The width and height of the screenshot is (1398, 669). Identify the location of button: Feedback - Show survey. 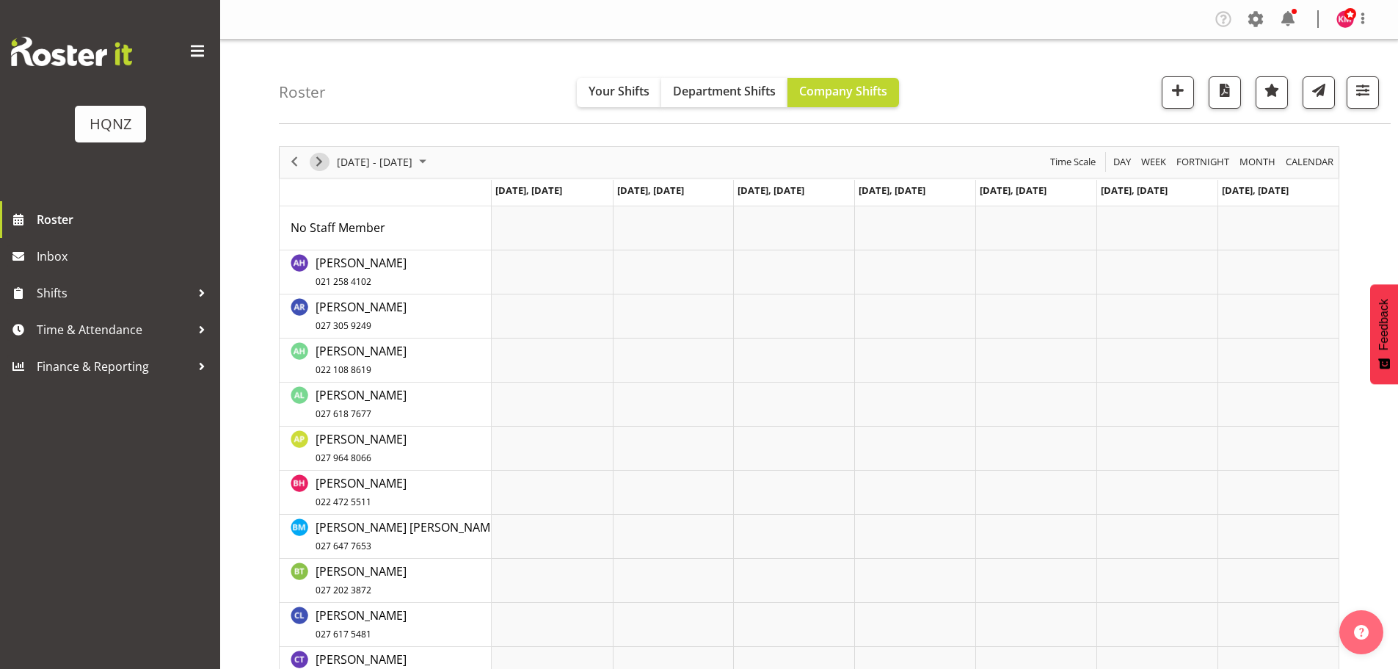
(1384, 334).